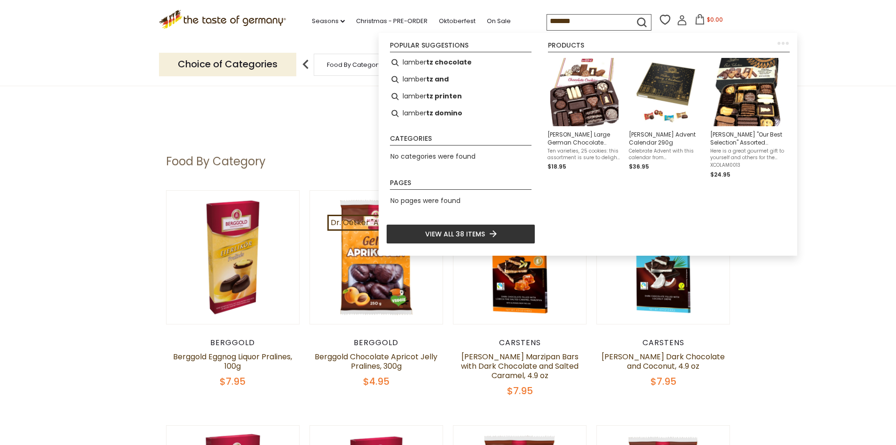 The width and height of the screenshot is (896, 445). I want to click on li: Pages, so click(461, 184).